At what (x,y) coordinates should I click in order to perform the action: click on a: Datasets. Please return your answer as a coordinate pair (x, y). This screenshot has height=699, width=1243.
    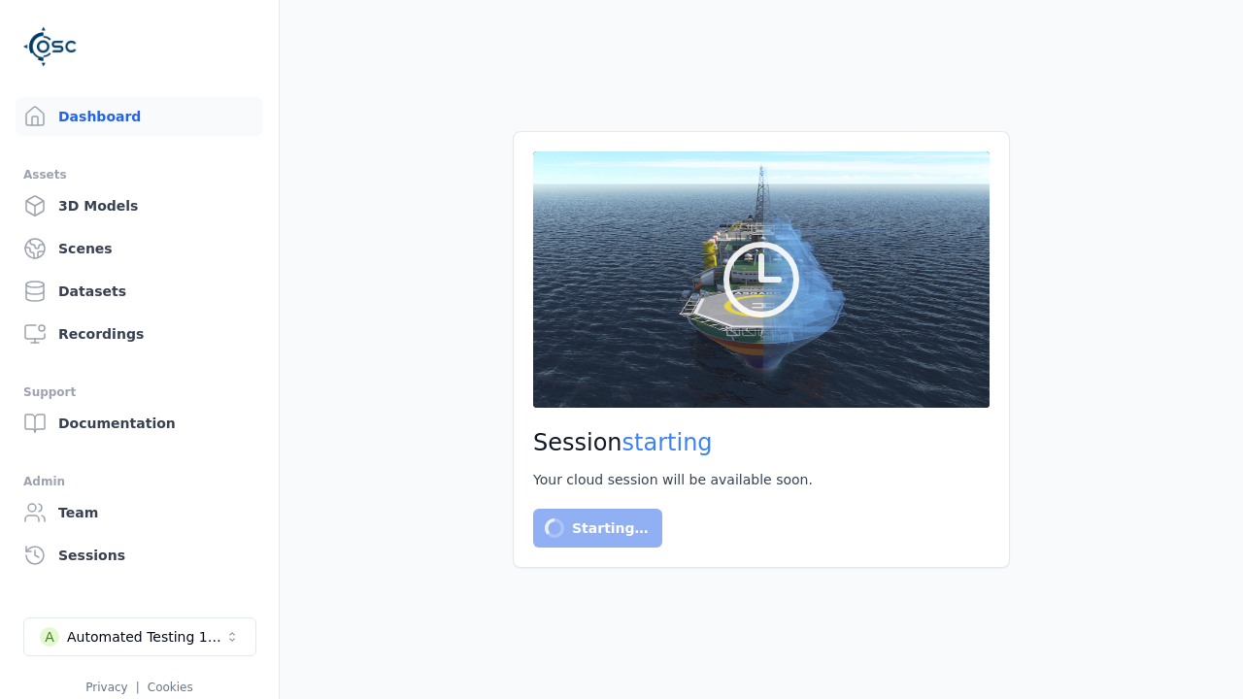
    Looking at the image, I should click on (139, 291).